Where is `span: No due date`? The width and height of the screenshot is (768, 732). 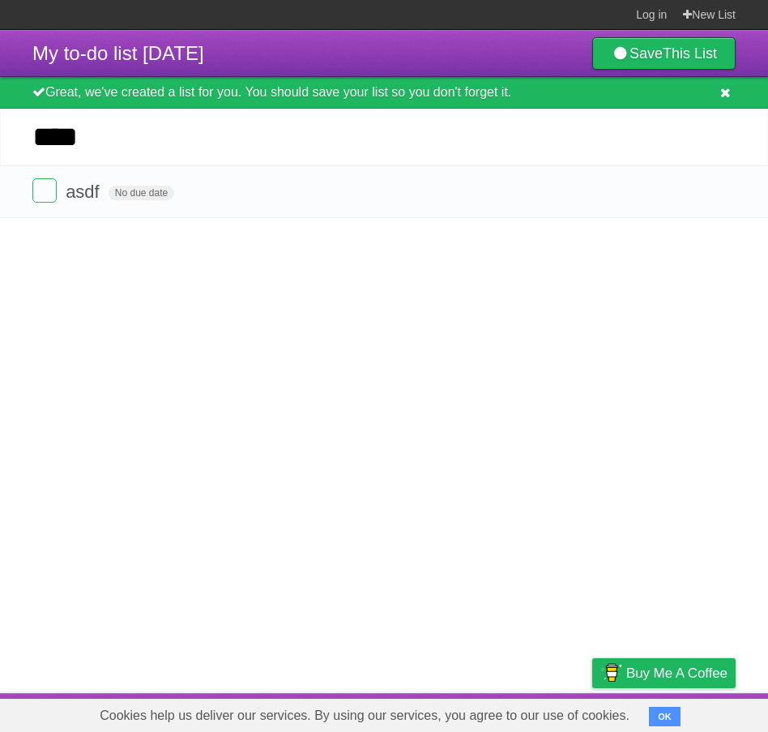
span: No due date is located at coordinates (141, 193).